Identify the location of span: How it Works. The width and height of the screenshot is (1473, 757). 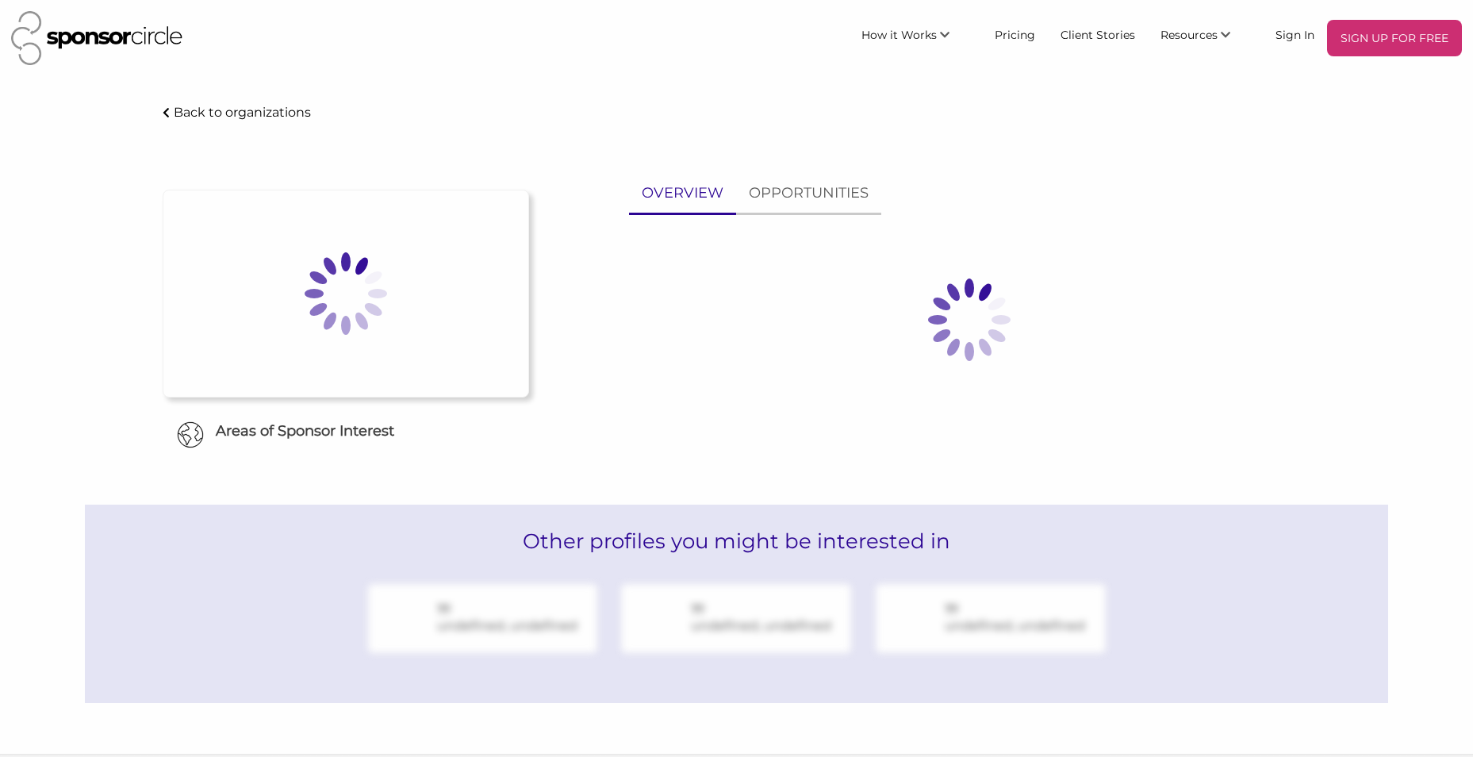
(899, 35).